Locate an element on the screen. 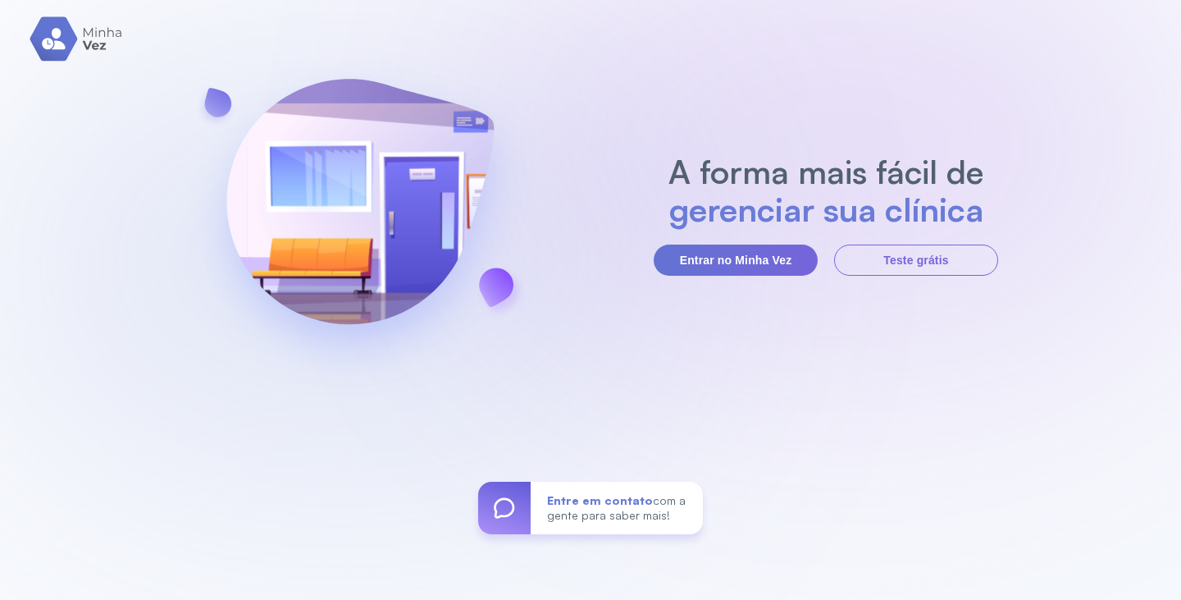 Image resolution: width=1181 pixels, height=600 pixels. h2: A forma mais fácil de is located at coordinates (826, 171).